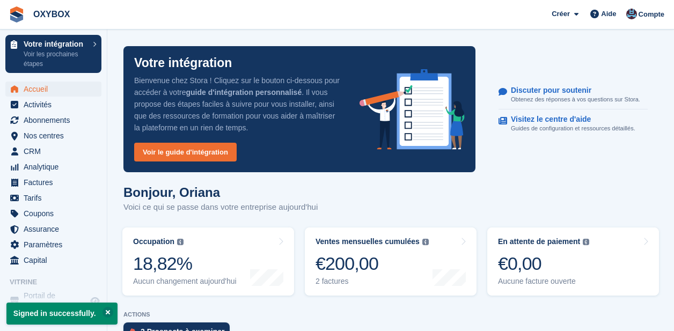 This screenshot has height=331, width=674. What do you see at coordinates (56, 151) in the screenshot?
I see `span: CRM` at bounding box center [56, 151].